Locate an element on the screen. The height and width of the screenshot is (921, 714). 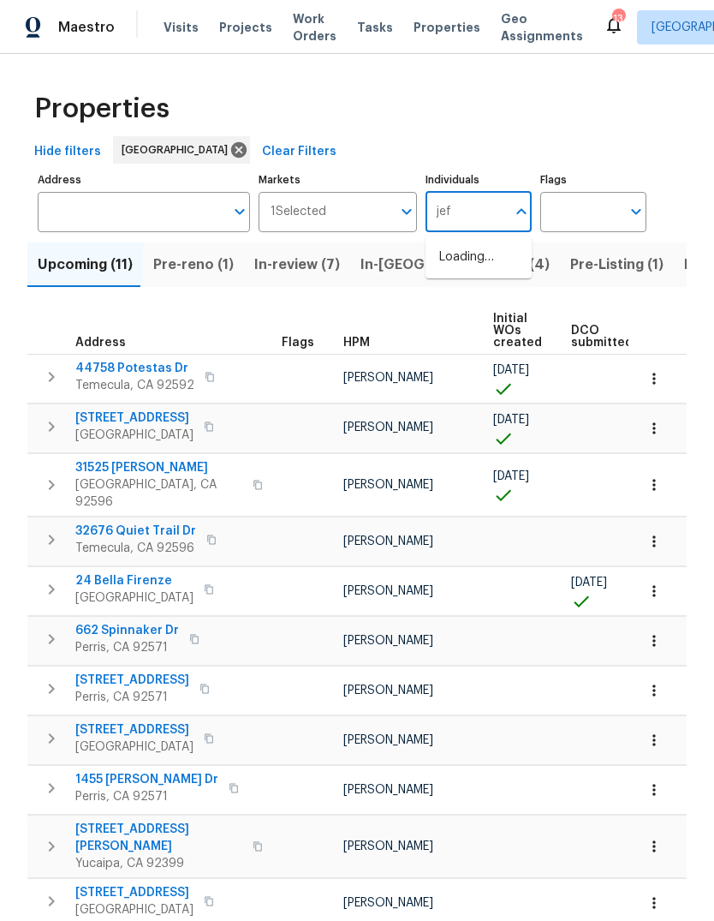
span: 32676 Quiet Trail Dr is located at coordinates (135, 531).